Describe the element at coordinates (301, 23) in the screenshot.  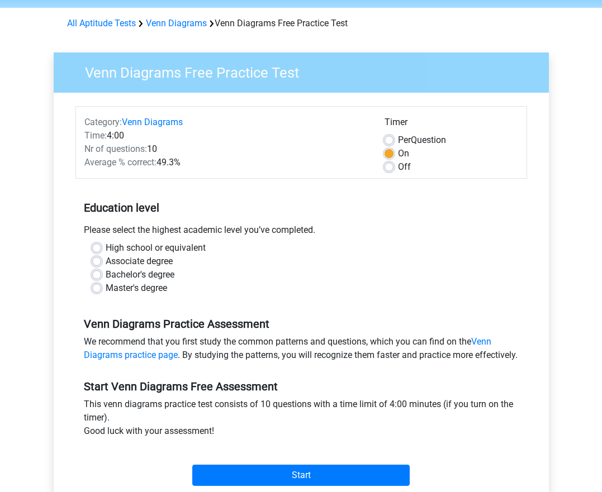
I see `div: Venn Diagrams Free Practice Test` at that location.